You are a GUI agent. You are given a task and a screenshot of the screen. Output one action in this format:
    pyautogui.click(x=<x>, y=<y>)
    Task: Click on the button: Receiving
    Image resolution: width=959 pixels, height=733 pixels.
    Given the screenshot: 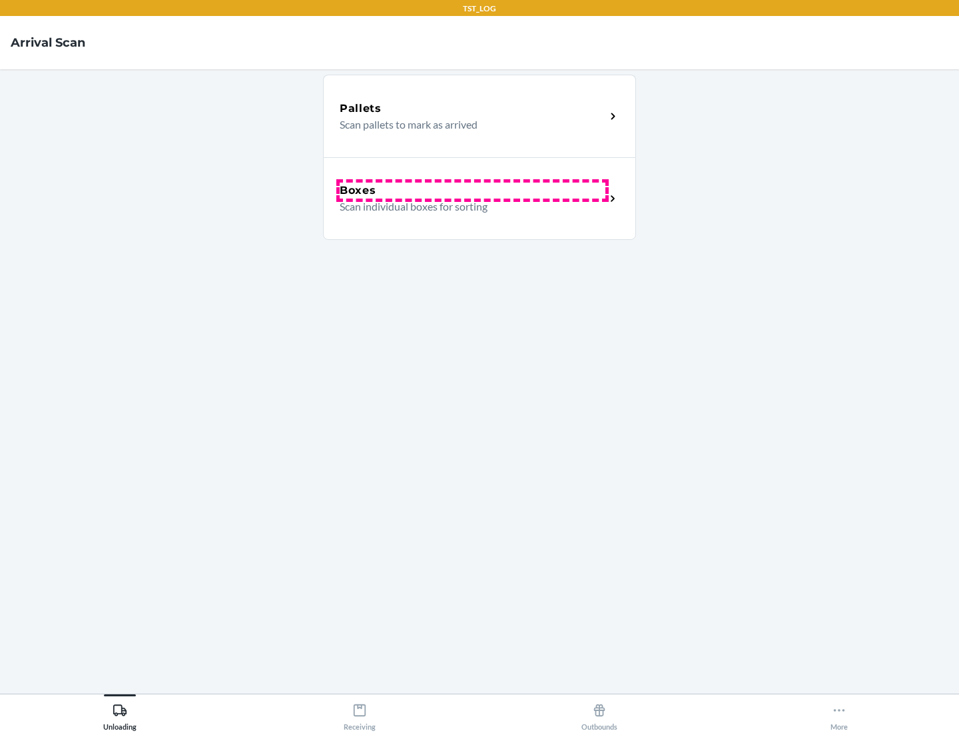 What is the action you would take?
    pyautogui.click(x=360, y=712)
    